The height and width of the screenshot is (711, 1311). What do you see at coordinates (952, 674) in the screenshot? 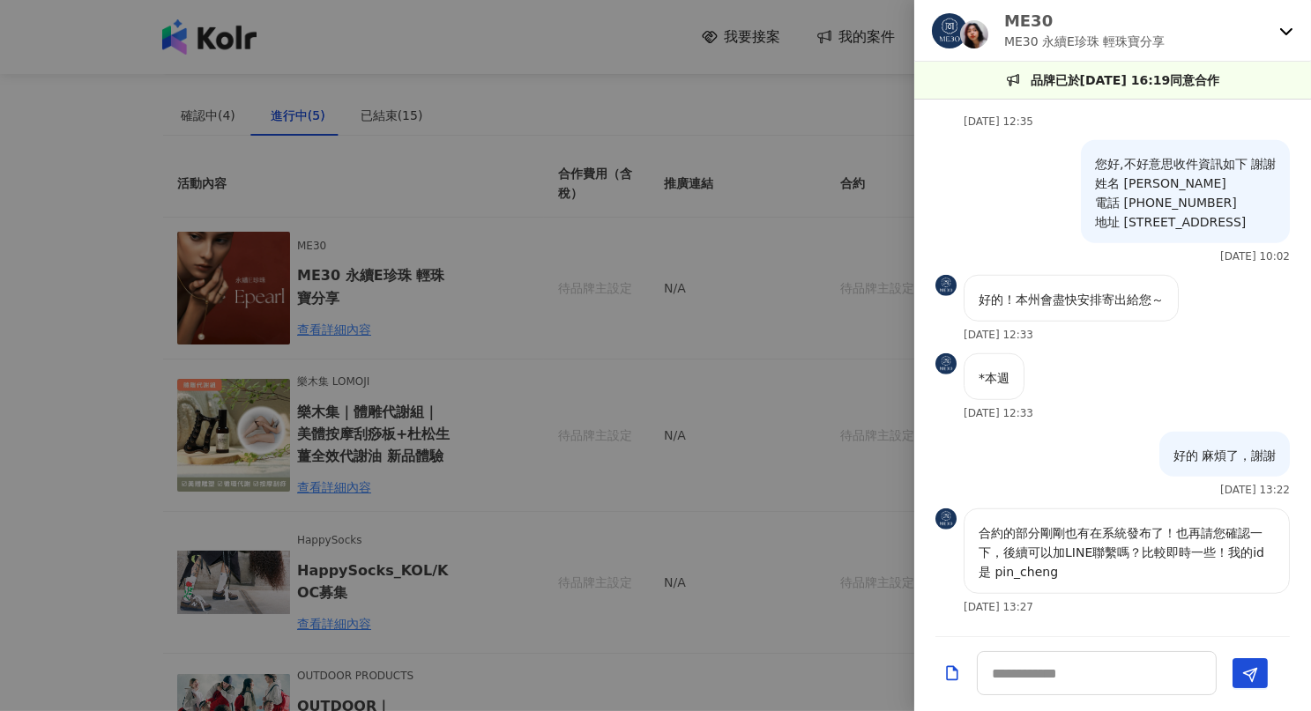
I see `button: Add a file` at bounding box center [952, 674].